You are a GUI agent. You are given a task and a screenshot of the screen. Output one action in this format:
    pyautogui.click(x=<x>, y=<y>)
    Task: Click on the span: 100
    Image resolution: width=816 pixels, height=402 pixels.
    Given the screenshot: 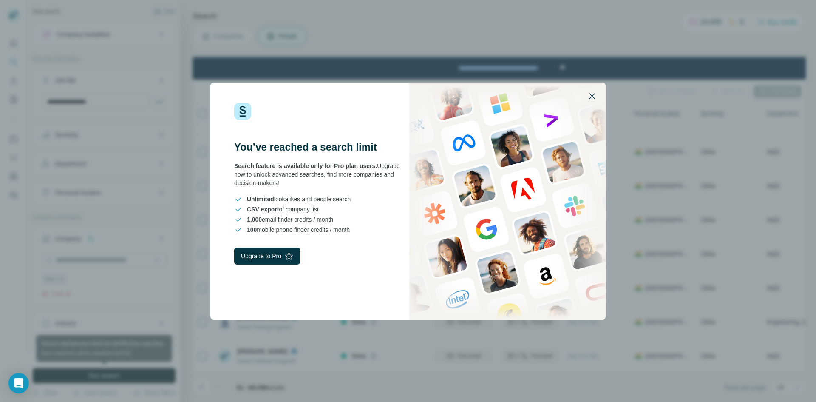 What is the action you would take?
    pyautogui.click(x=252, y=230)
    